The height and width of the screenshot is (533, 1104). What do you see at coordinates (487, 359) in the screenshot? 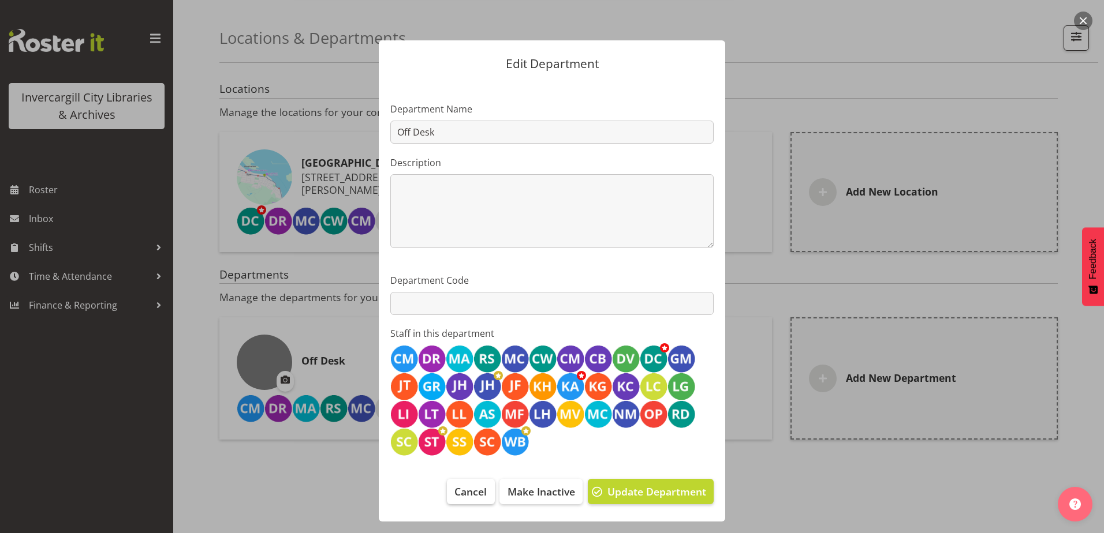
I see `img: rosemary-stather11691.jpg` at bounding box center [487, 359].